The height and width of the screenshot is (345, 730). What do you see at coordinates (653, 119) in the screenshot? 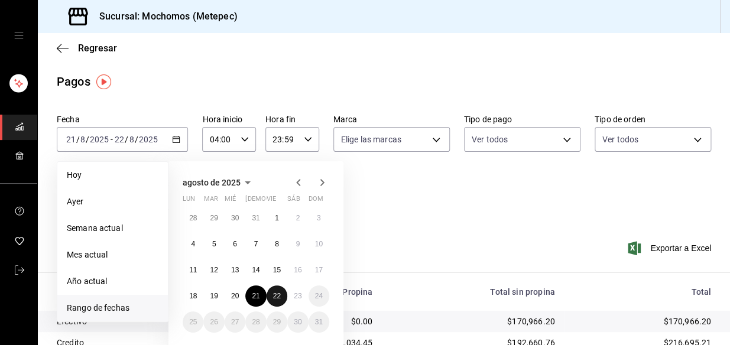
I see `label: Tipo de orden` at bounding box center [653, 119].